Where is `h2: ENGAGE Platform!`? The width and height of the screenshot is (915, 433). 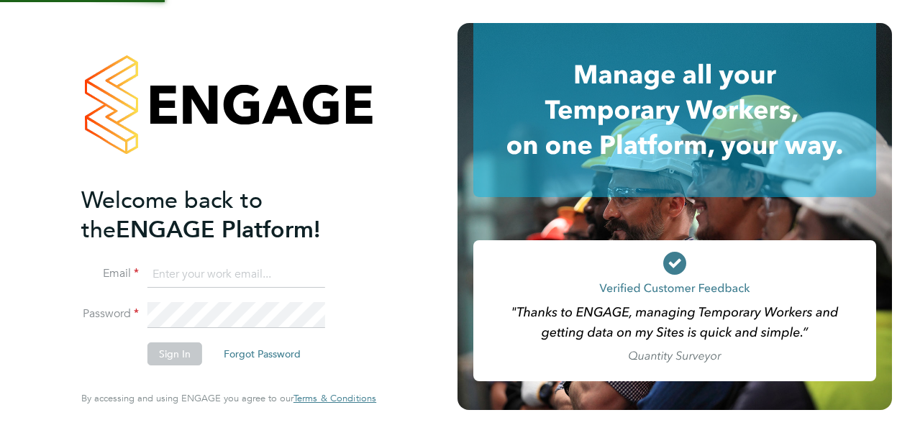 h2: ENGAGE Platform! is located at coordinates (222, 215).